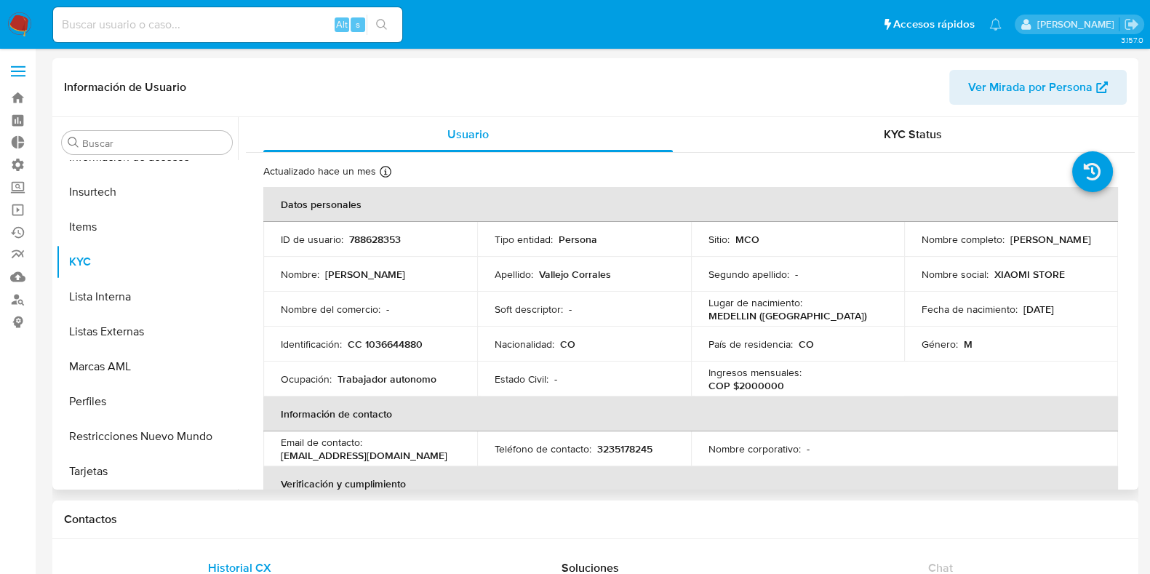 The width and height of the screenshot is (1150, 574). What do you see at coordinates (746, 386) in the screenshot?
I see `p: COP $2000000` at bounding box center [746, 386].